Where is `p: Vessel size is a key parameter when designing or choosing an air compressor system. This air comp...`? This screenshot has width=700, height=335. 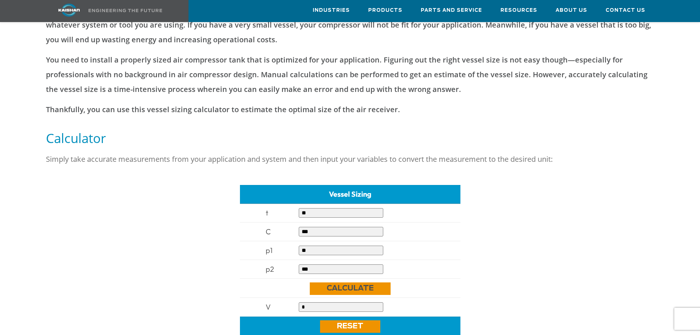
p: Vessel size is a key parameter when designing or choosing an air compressor system. This air comp... is located at coordinates (350, 25).